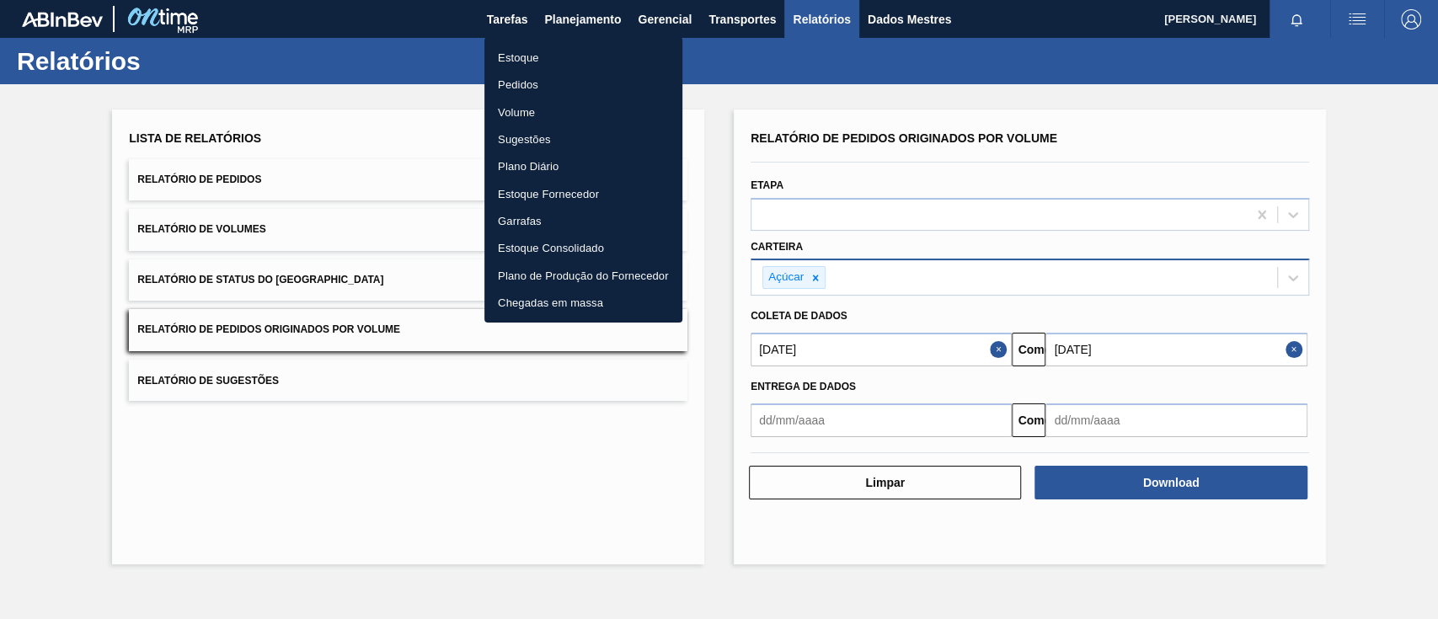  What do you see at coordinates (551, 248) in the screenshot?
I see `font: Estoque Consolidado` at bounding box center [551, 248].